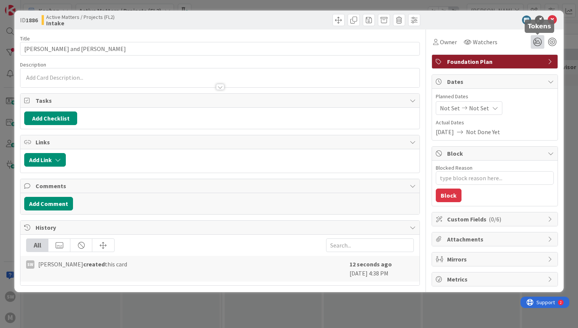 The image size is (578, 328). What do you see at coordinates (220, 49) in the screenshot?
I see `input: type card name here...` at bounding box center [220, 49].